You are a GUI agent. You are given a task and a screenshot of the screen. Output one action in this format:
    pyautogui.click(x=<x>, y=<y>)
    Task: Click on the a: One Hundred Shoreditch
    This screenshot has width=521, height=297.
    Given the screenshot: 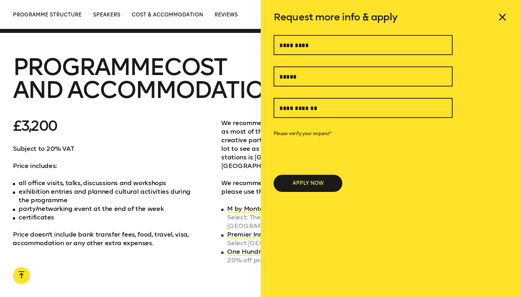 What is the action you would take?
    pyautogui.click(x=265, y=252)
    